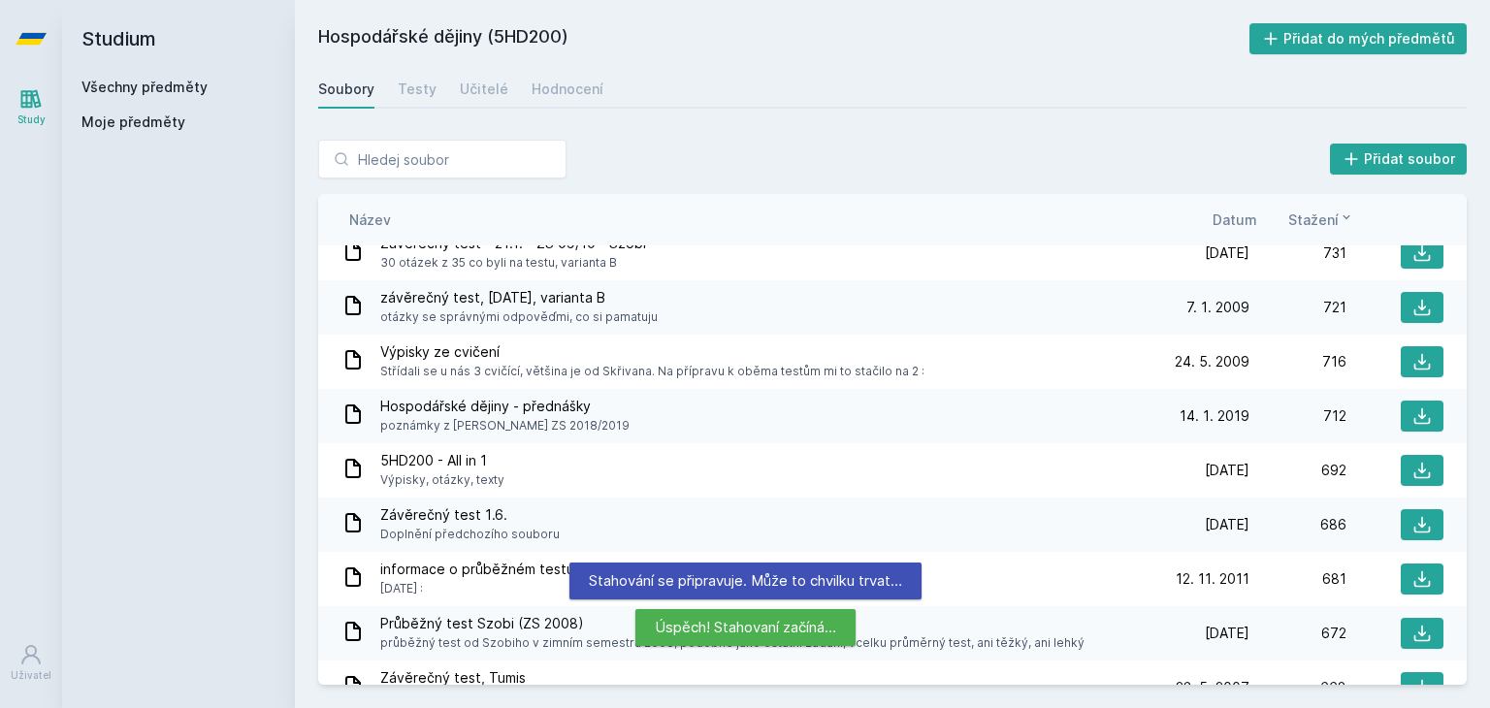  What do you see at coordinates (470, 535) in the screenshot?
I see `span: Doplnění předchozího souboru` at bounding box center [470, 535].